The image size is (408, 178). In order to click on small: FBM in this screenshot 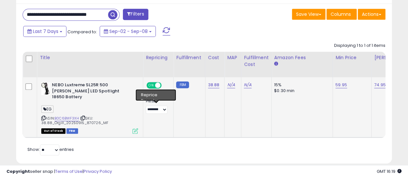, I will do `click(182, 85)`.